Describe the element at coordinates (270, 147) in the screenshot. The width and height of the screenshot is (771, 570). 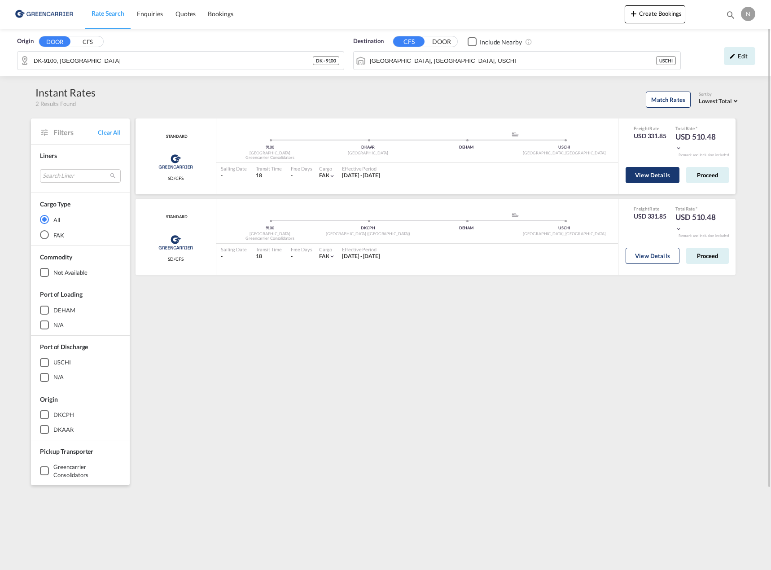
I see `span: 9100` at that location.